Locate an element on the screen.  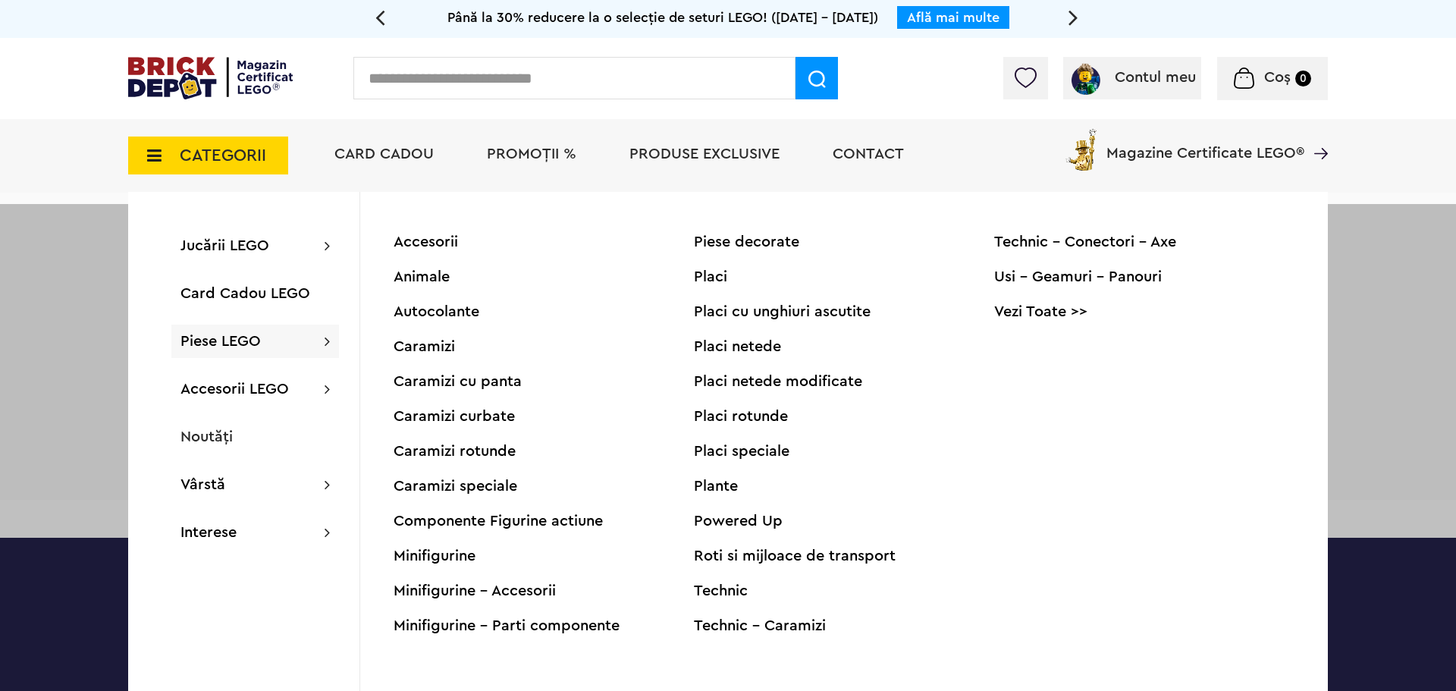
small: 0 is located at coordinates (1303, 78).